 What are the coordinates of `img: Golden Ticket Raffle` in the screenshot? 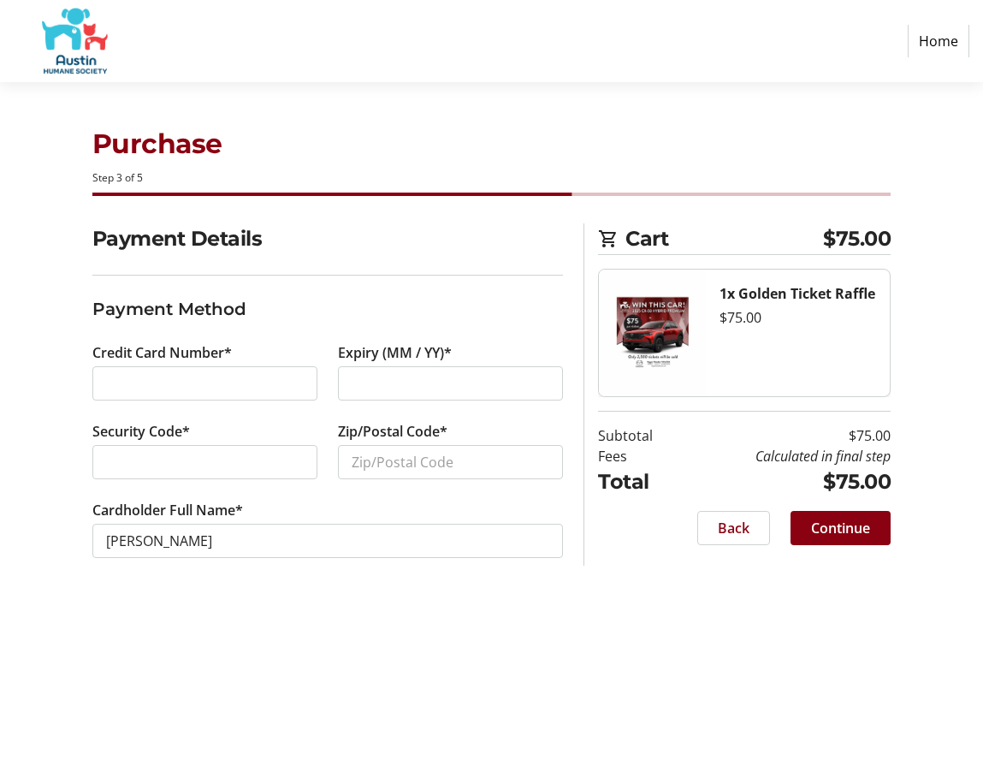 It's located at (652, 333).